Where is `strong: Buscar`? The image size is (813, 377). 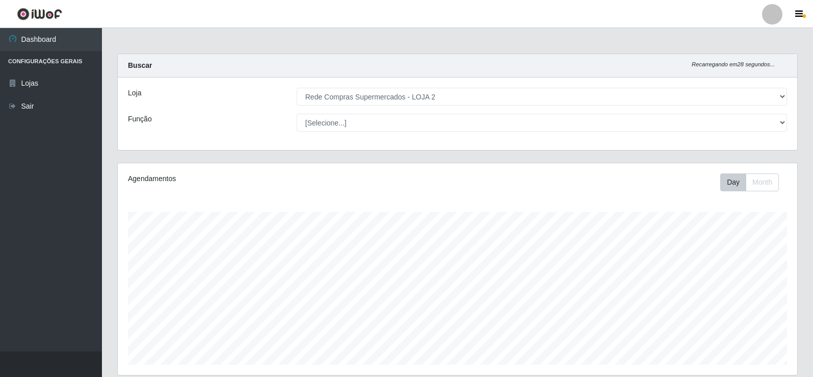 strong: Buscar is located at coordinates (140, 65).